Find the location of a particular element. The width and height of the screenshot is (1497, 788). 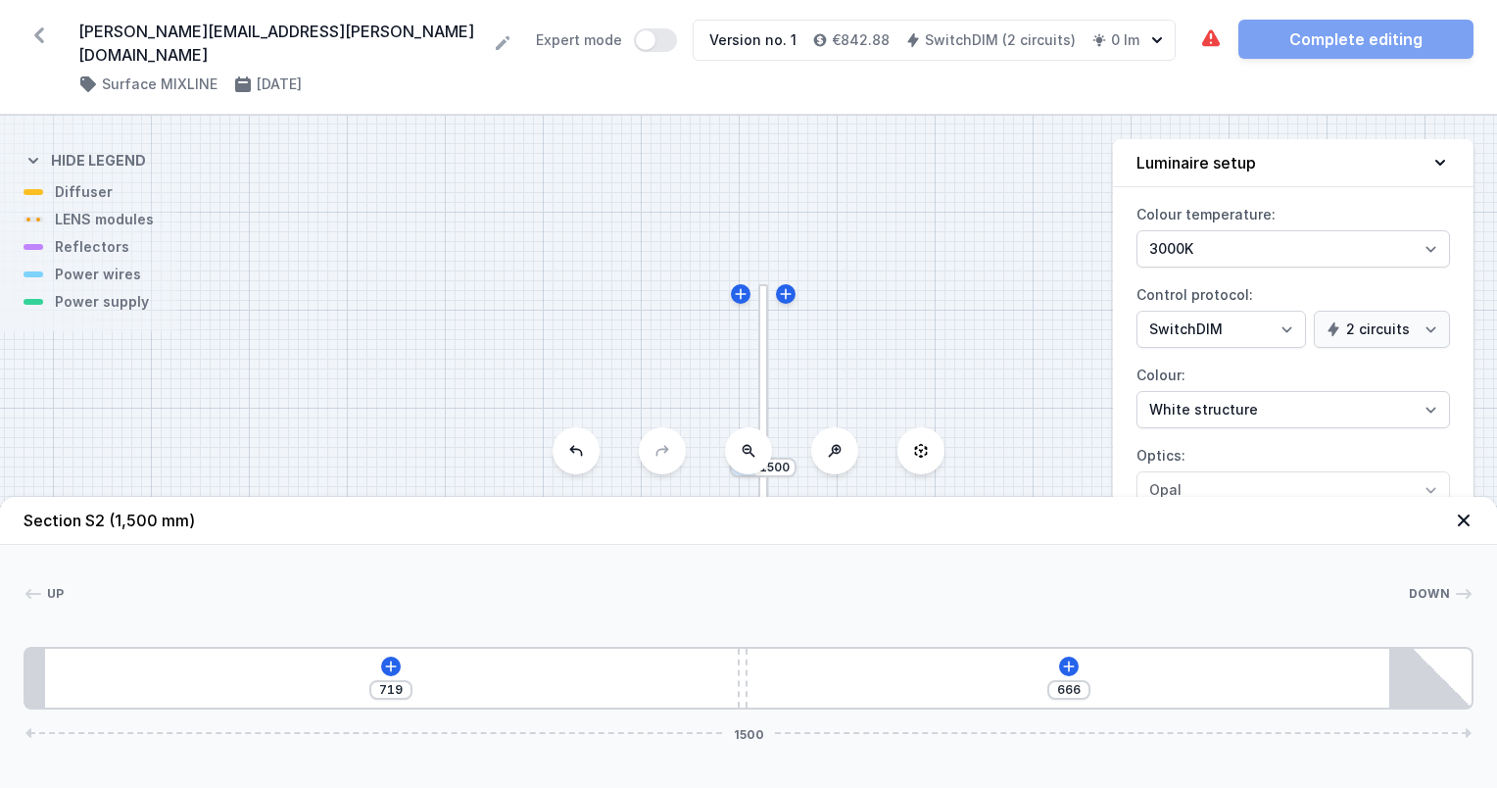

h4: Section S2 is located at coordinates (109, 520).